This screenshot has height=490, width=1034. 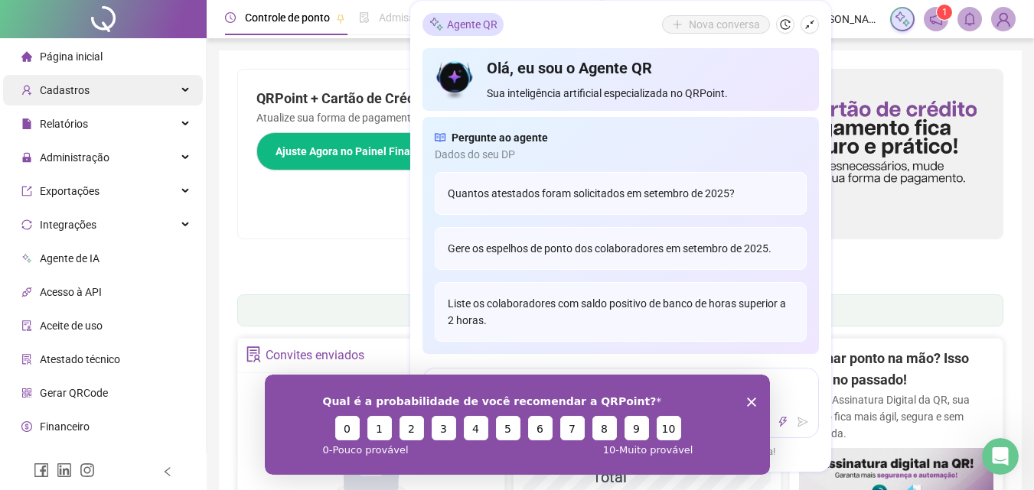 What do you see at coordinates (64, 124) in the screenshot?
I see `span: Relatórios` at bounding box center [64, 124].